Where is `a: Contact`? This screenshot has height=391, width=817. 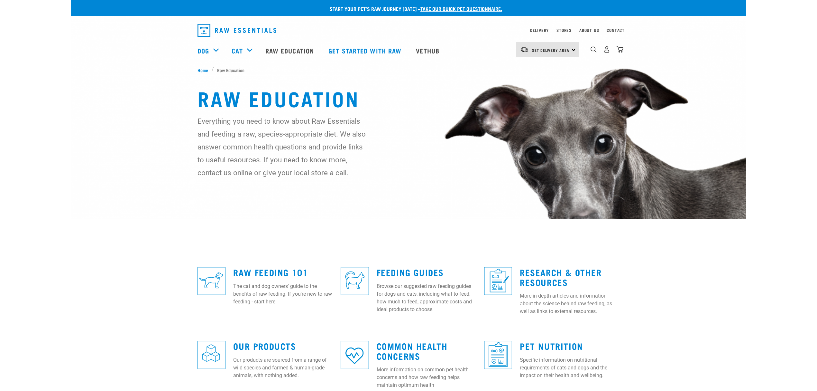
a: Contact is located at coordinates (616, 30).